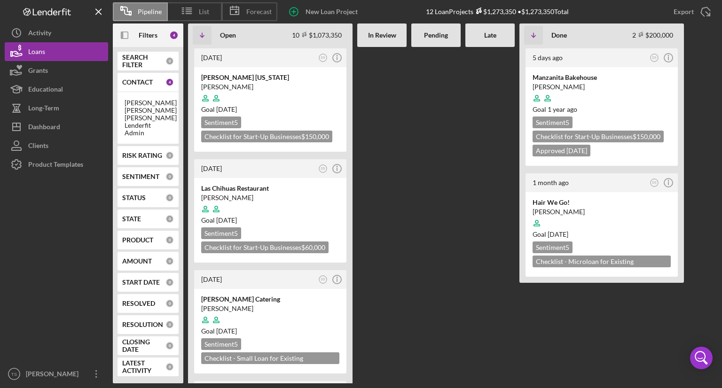 This screenshot has height=388, width=722. Describe the element at coordinates (265, 247) in the screenshot. I see `div: Checklist for Start-Up Businesses $60,000` at that location.